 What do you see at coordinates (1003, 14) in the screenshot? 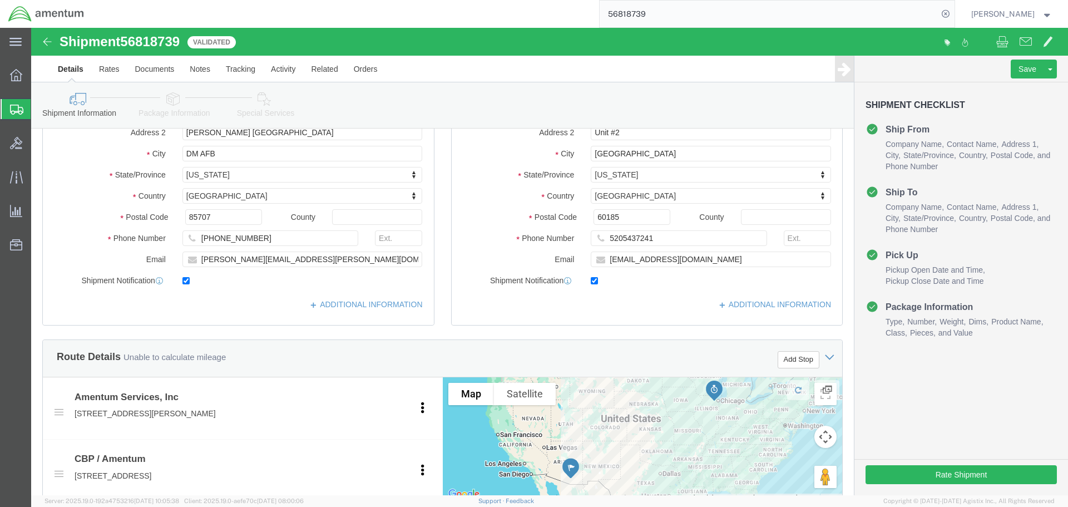
I see `span: Steven Alcott` at bounding box center [1003, 14].